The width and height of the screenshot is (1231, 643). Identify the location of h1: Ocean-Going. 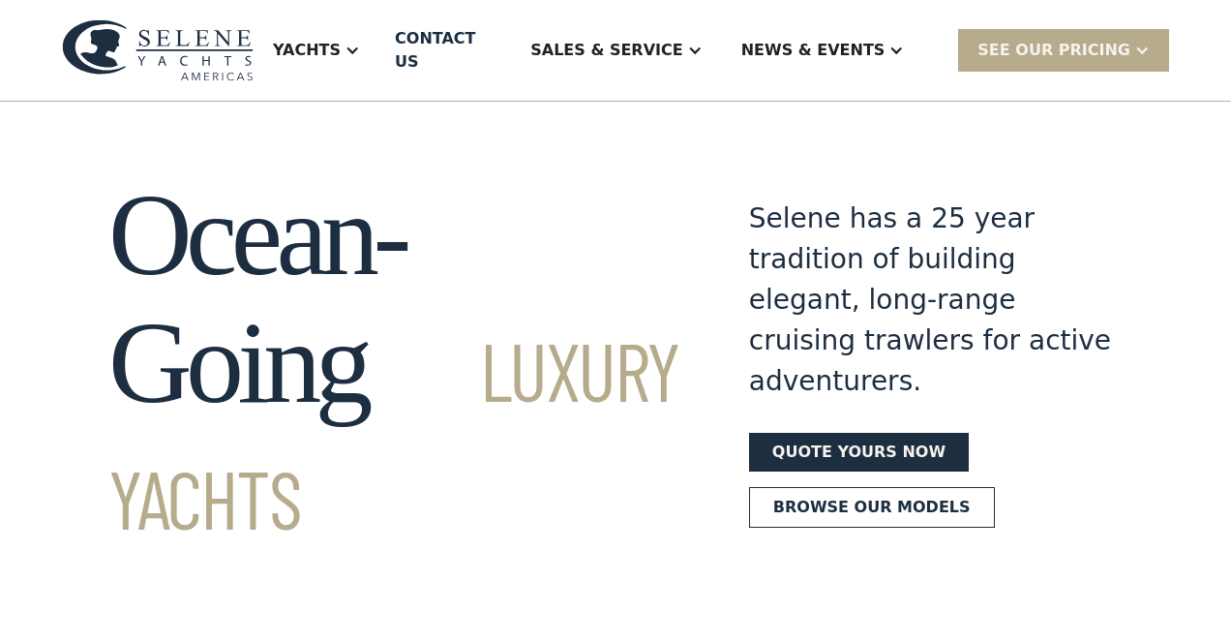
(394, 363).